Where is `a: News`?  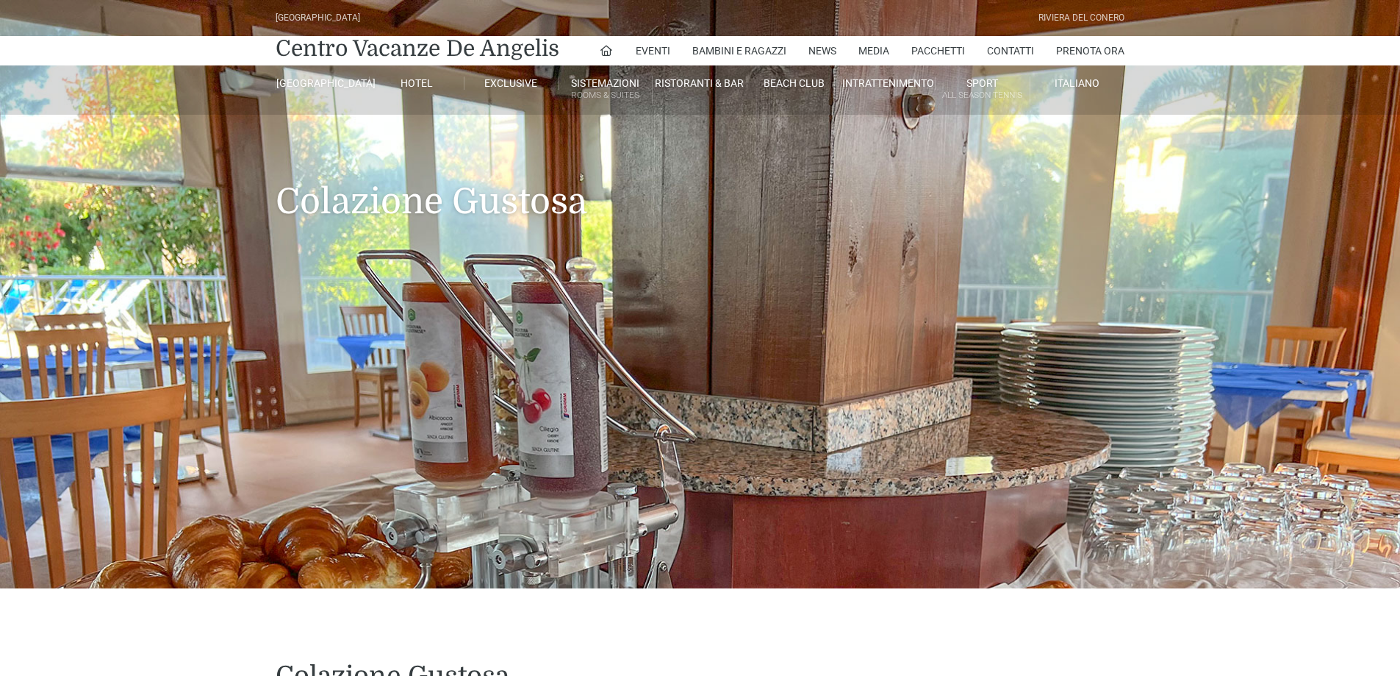 a: News is located at coordinates (823, 51).